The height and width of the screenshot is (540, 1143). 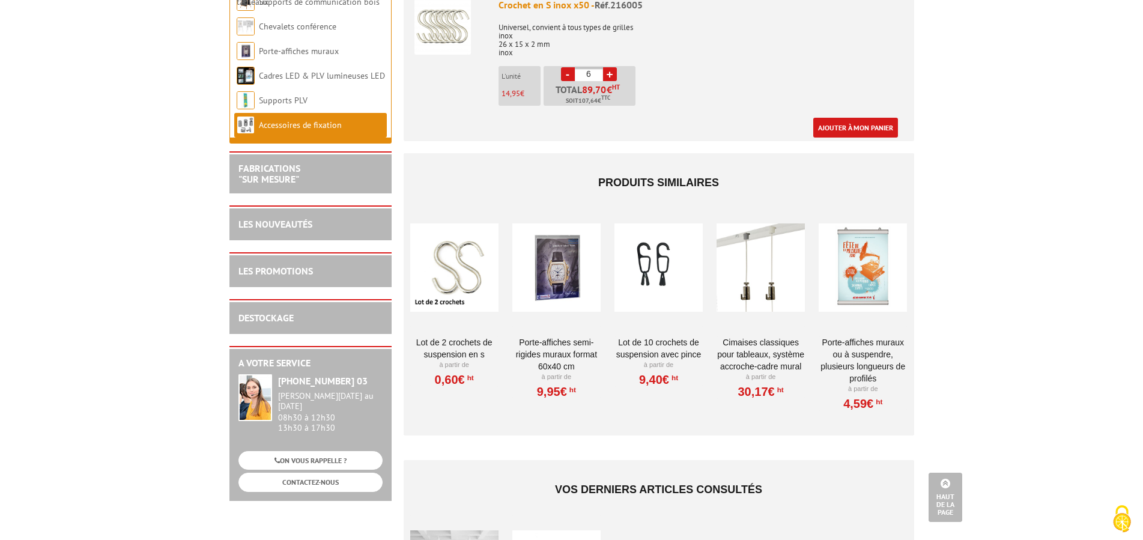 What do you see at coordinates (588, 101) in the screenshot?
I see `span: Soit €` at bounding box center [588, 101].